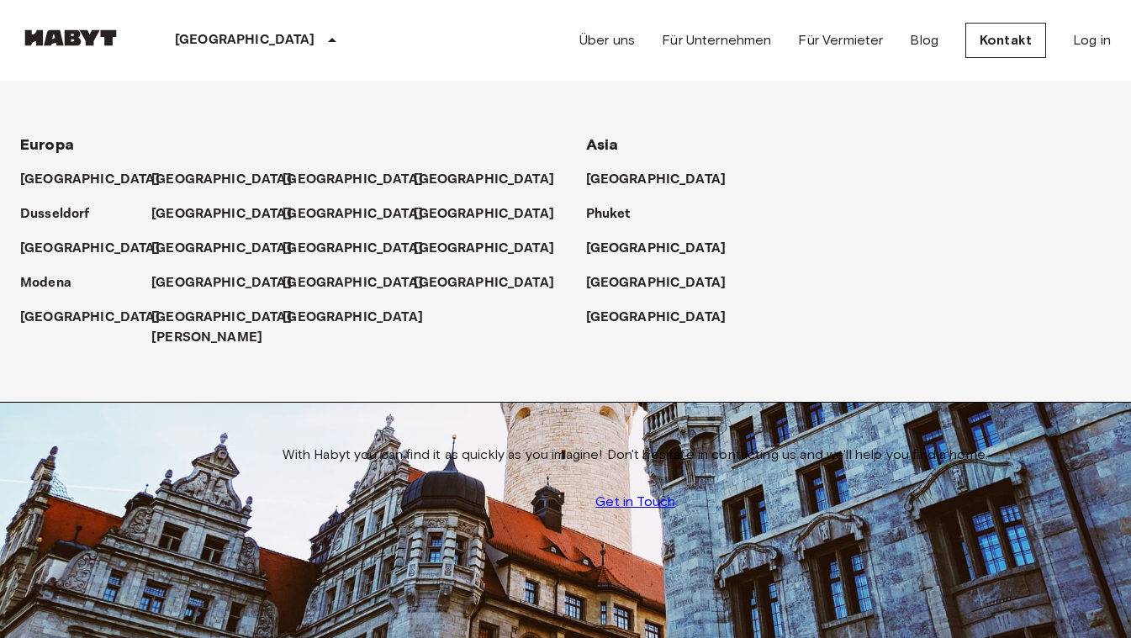 This screenshot has width=1131, height=638. Describe the element at coordinates (602, 145) in the screenshot. I see `span: Asia` at that location.